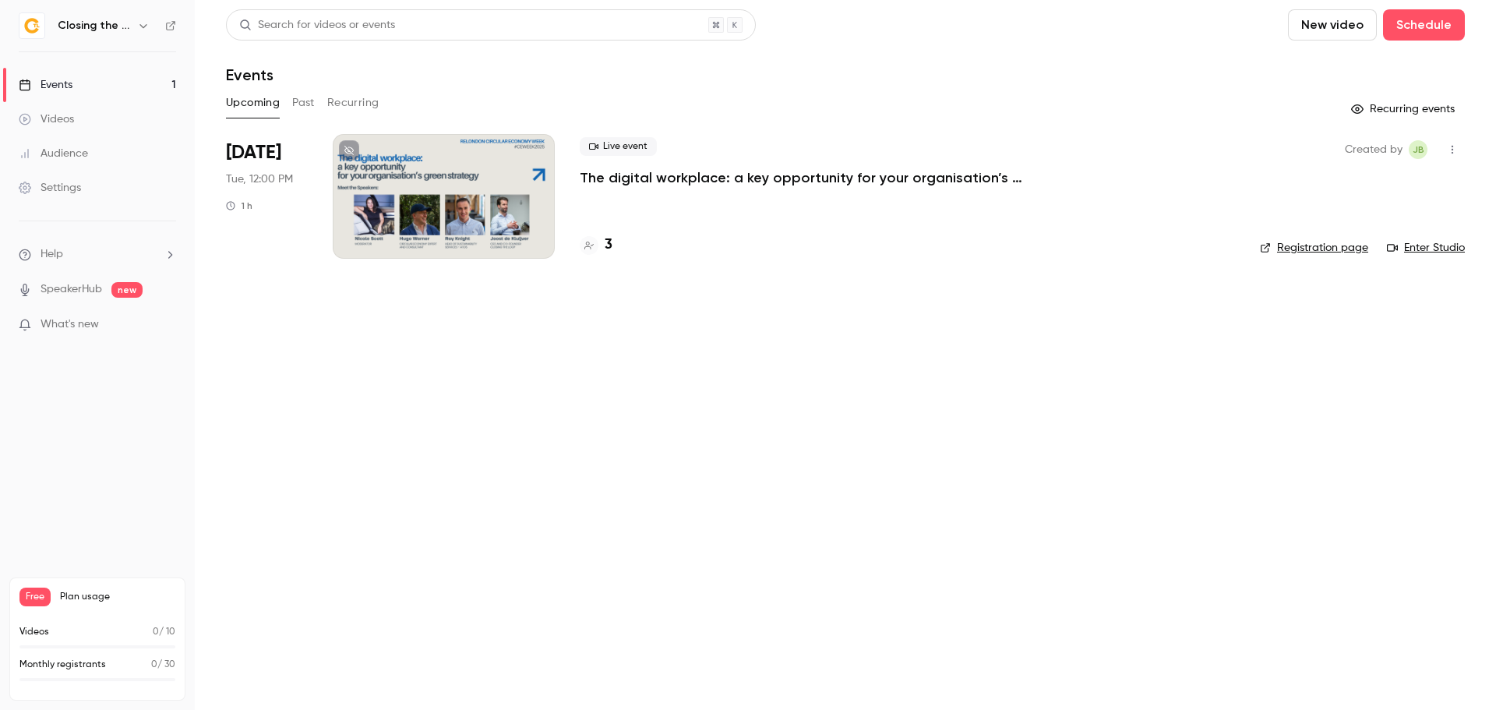 The height and width of the screenshot is (710, 1496). What do you see at coordinates (608, 245) in the screenshot?
I see `h4: 3` at bounding box center [608, 245].